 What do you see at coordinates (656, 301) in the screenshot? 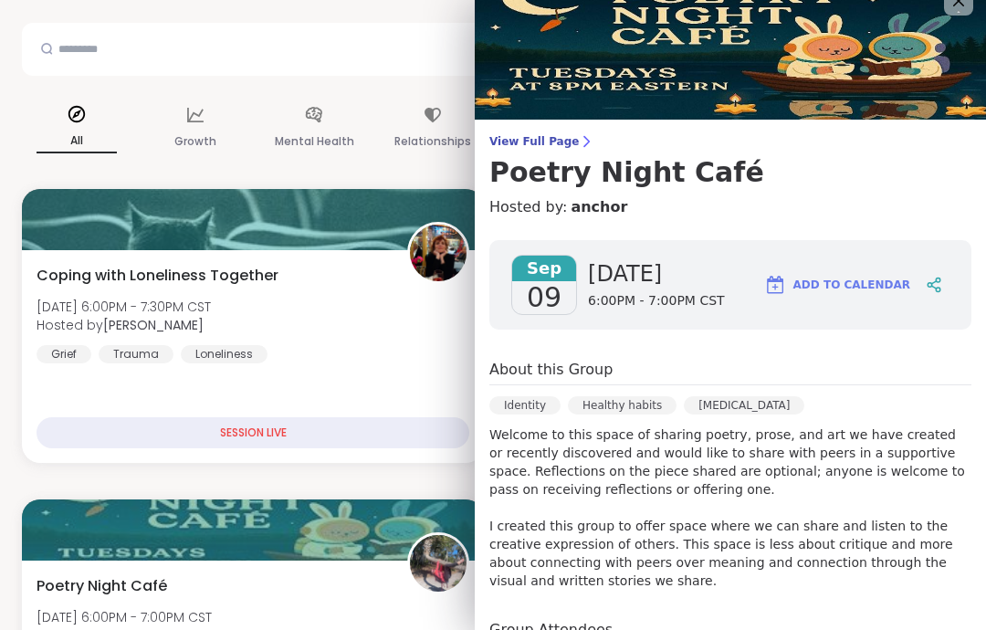
I see `span: 6:00PM - 7:00PM CST` at bounding box center [656, 301].